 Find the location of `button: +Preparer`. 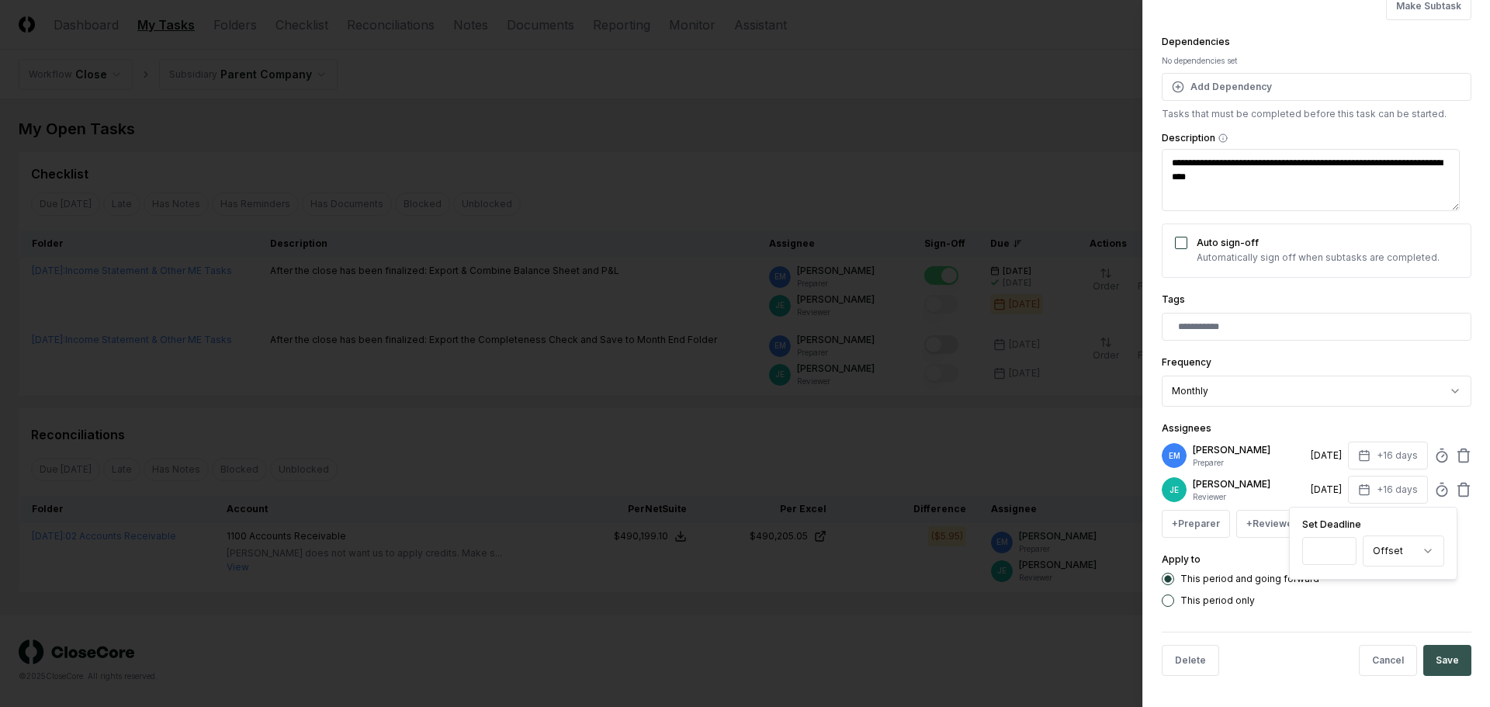

button: +Preparer is located at coordinates (1196, 524).